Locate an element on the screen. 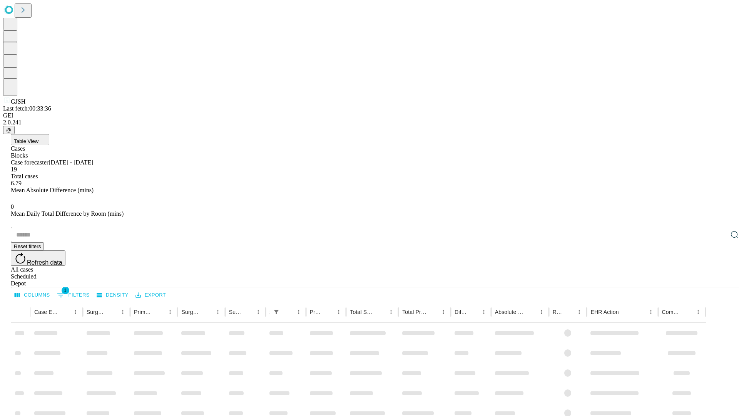  div: Case Epic Id is located at coordinates (46, 312).